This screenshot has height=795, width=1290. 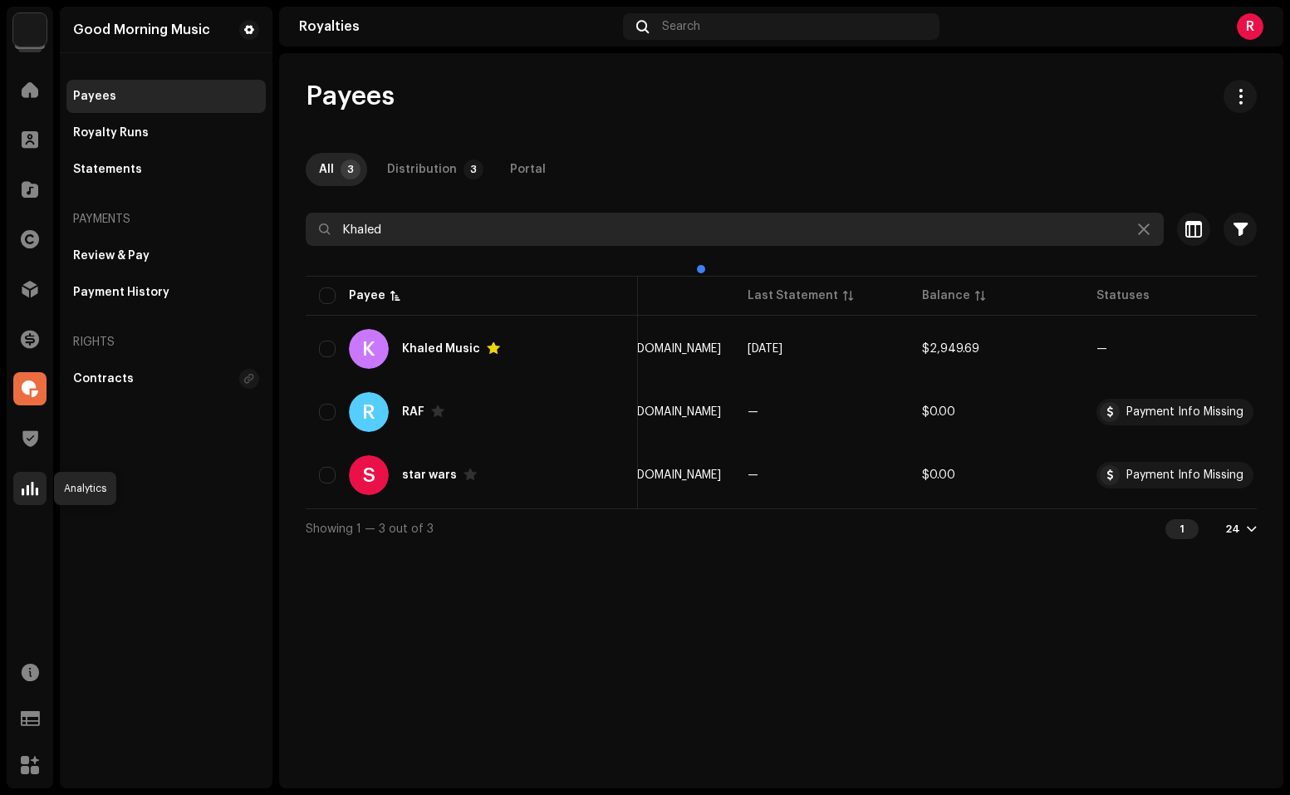 I want to click on div: Statements, so click(x=107, y=169).